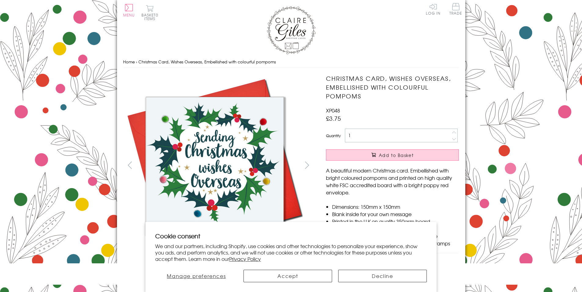 Image resolution: width=582 pixels, height=292 pixels. What do you see at coordinates (288, 276) in the screenshot?
I see `button: Accept` at bounding box center [288, 276].